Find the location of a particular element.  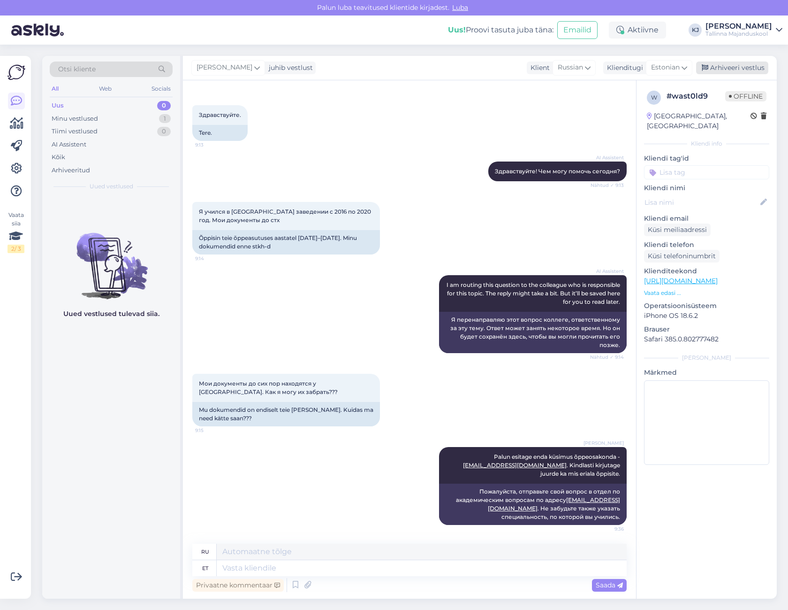

div: Aktiivne is located at coordinates (638, 30).